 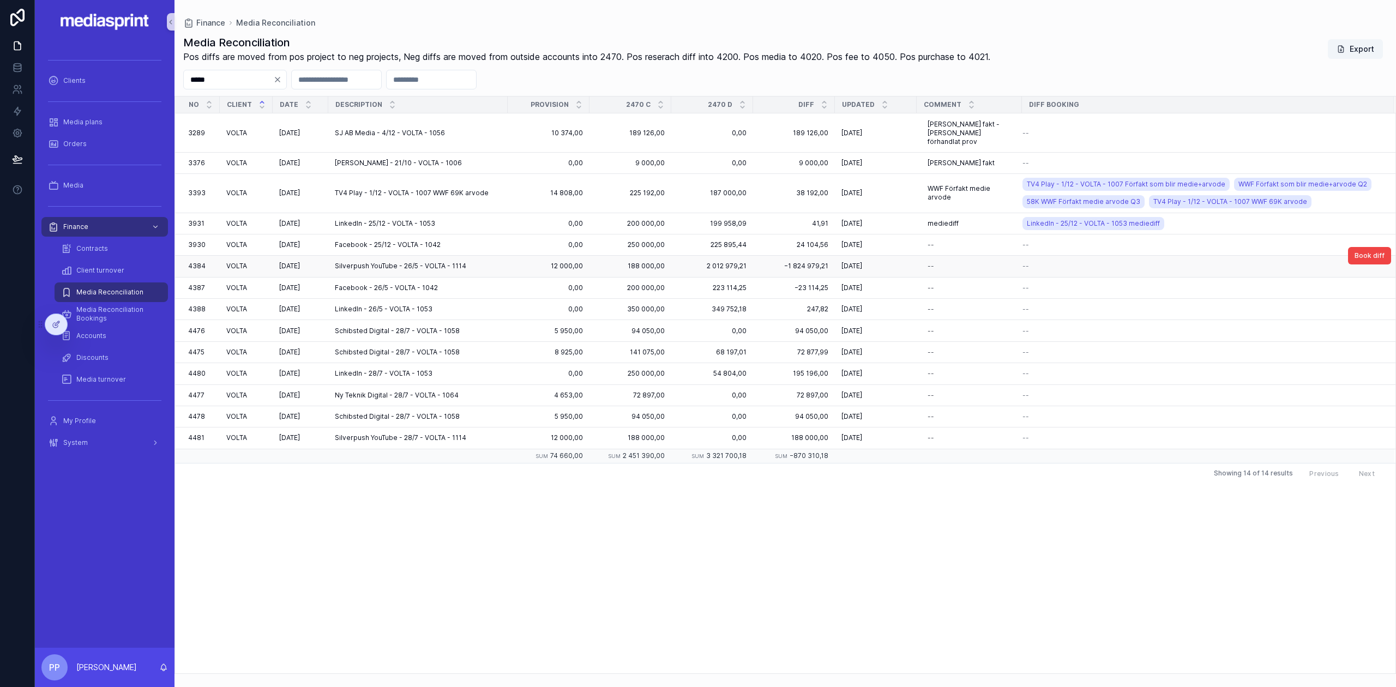 I want to click on a: 12 000,00, so click(x=548, y=266).